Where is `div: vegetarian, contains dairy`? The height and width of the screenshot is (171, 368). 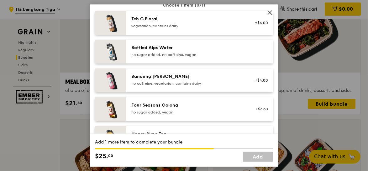 div: vegetarian, contains dairy is located at coordinates (187, 26).